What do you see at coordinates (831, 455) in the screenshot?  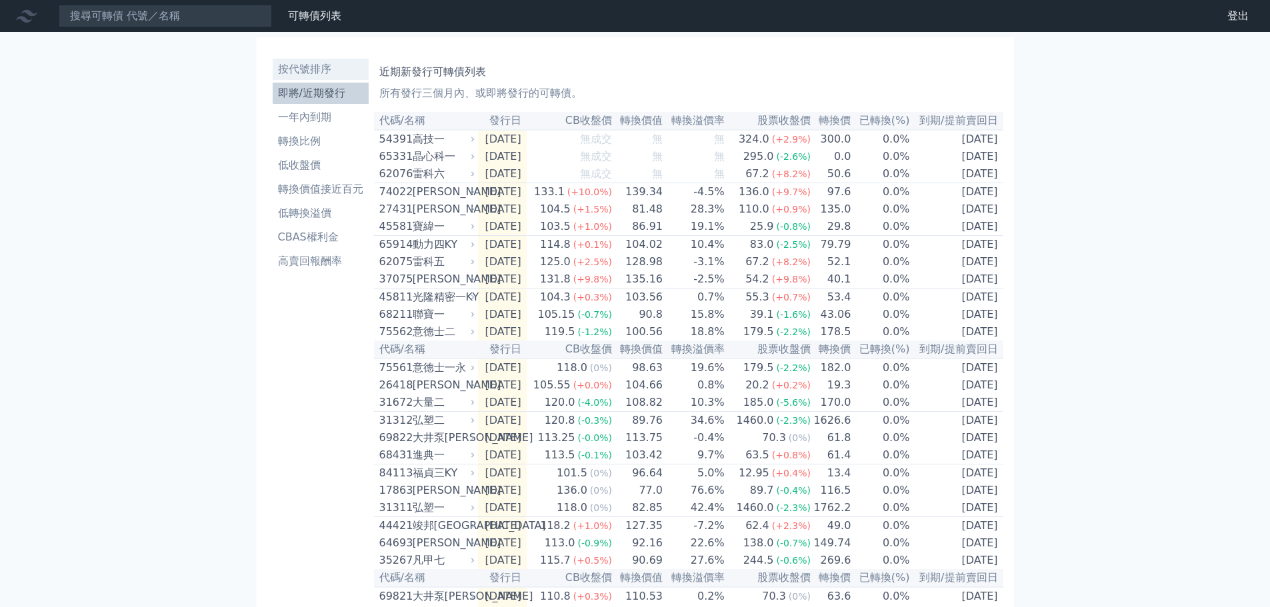 I see `td: 61.4` at bounding box center [831, 455].